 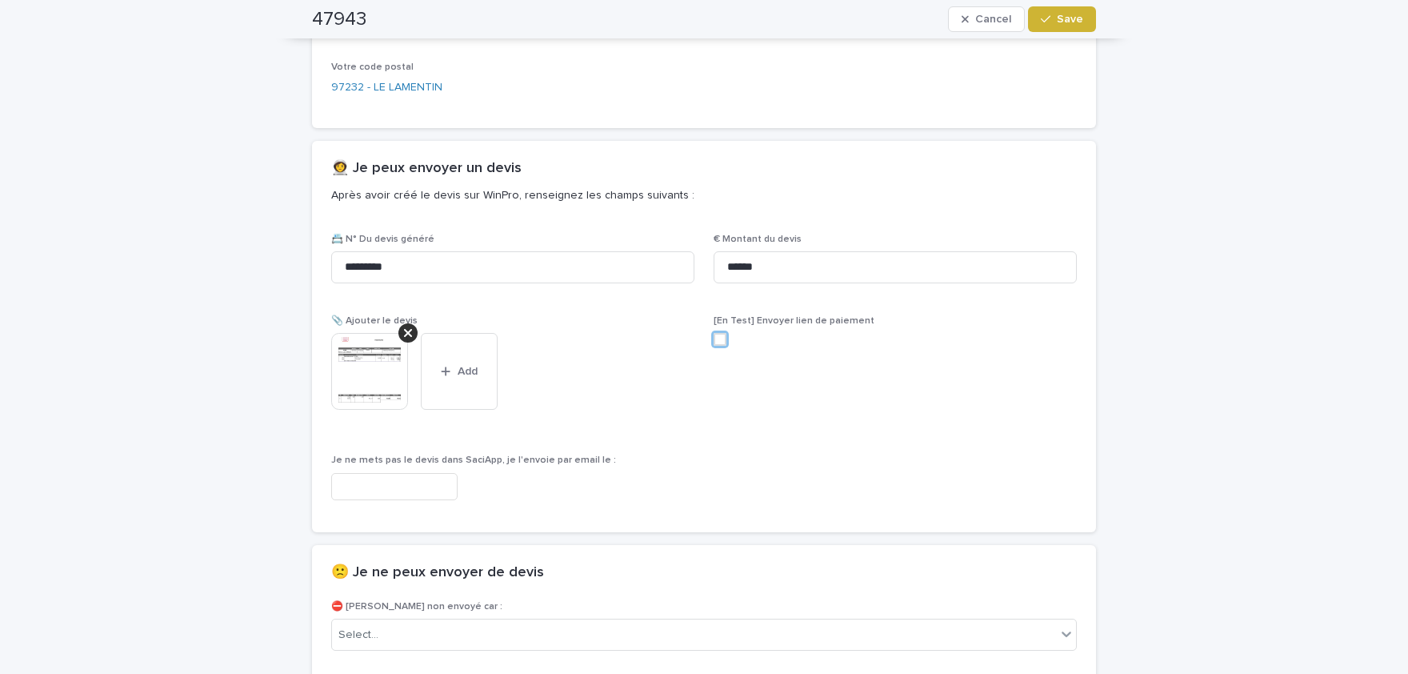 I want to click on span: 📇 N° Du devis généré, so click(x=382, y=239).